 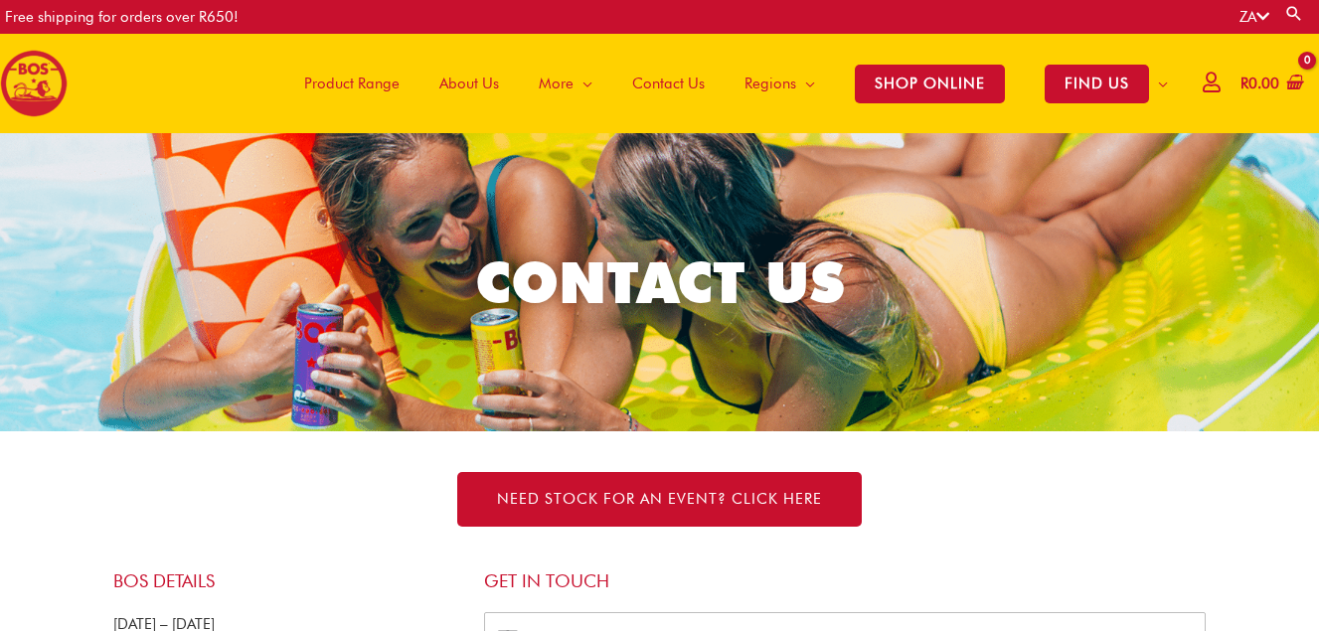 What do you see at coordinates (1097, 84) in the screenshot?
I see `span: FIND US` at bounding box center [1097, 84].